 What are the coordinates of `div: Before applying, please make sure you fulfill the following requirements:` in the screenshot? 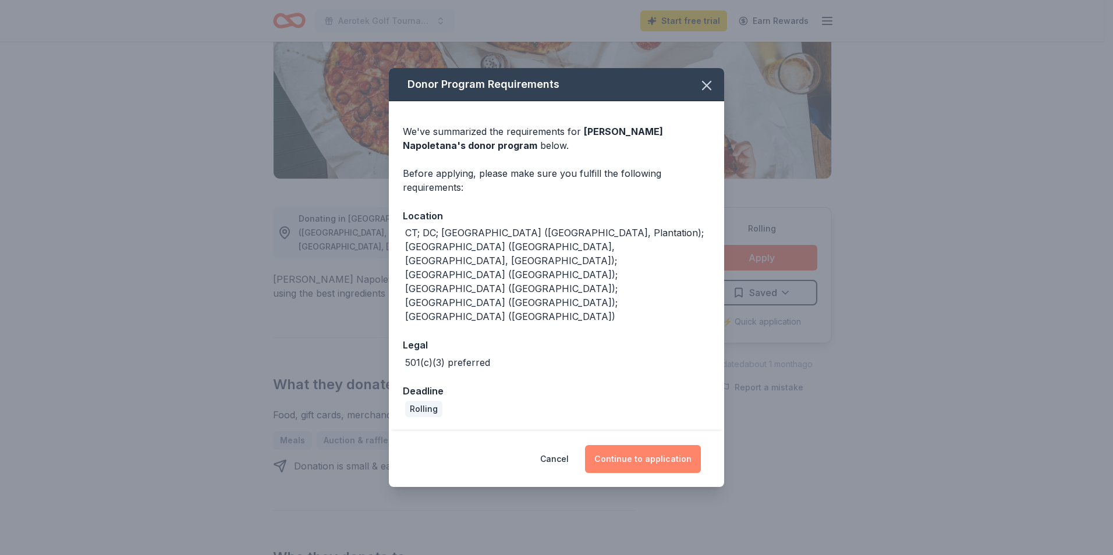 It's located at (557, 180).